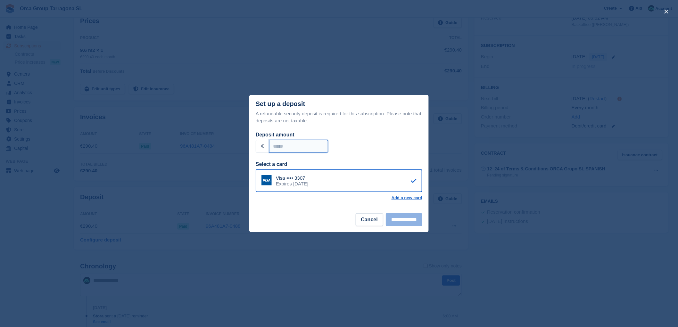 The width and height of the screenshot is (678, 327). I want to click on font: Cancel, so click(369, 219).